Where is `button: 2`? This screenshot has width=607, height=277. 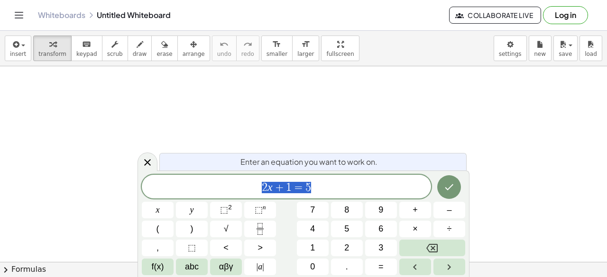
button: 2 is located at coordinates (347, 248).